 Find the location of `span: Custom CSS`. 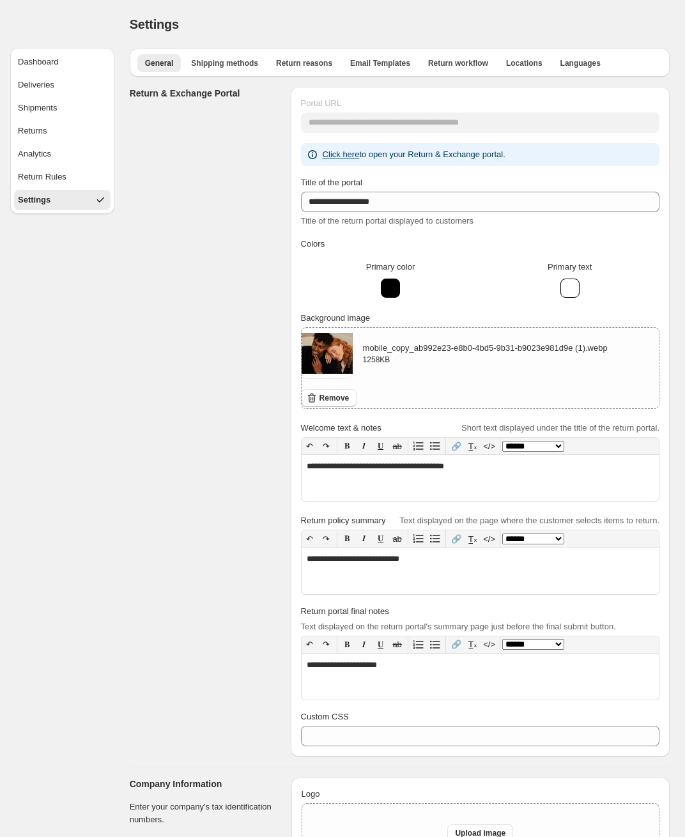

span: Custom CSS is located at coordinates (325, 717).